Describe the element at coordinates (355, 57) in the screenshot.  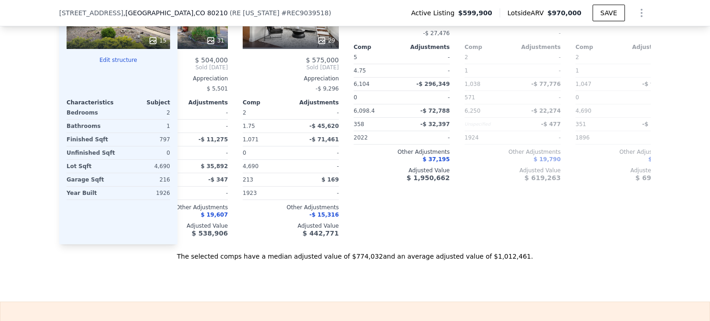
I see `span: 5` at that location.